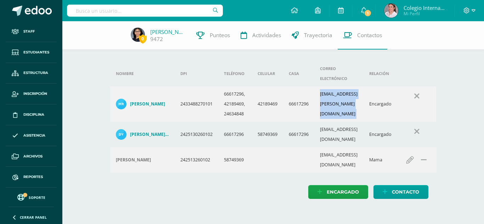  What do you see at coordinates (425, 13) in the screenshot?
I see `span: Mi Perfil` at bounding box center [425, 13].